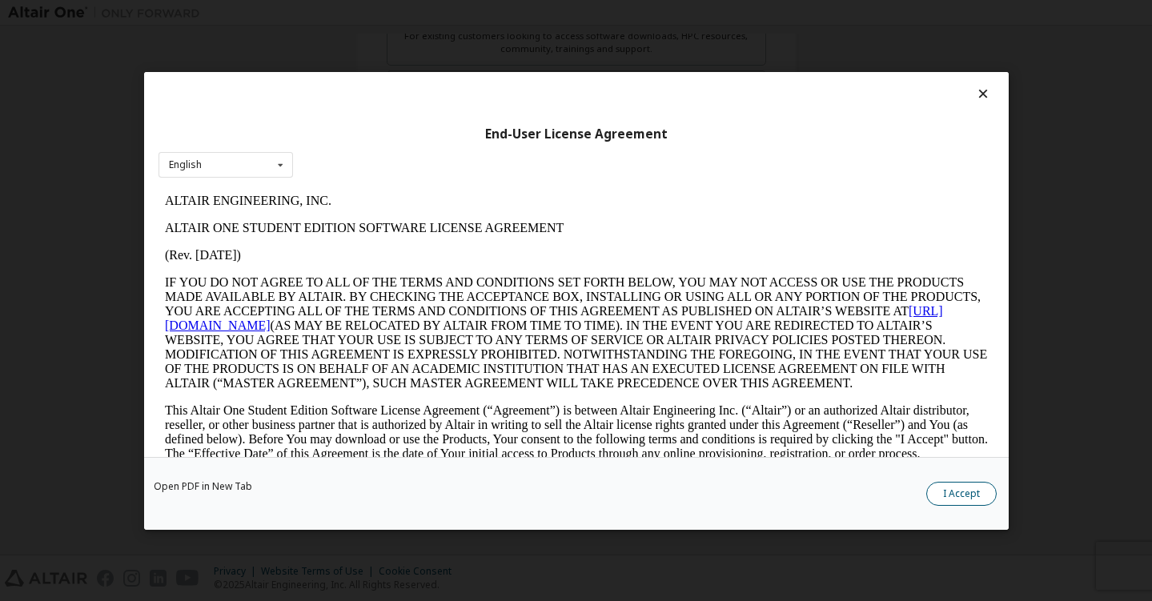  I want to click on button: I Accept, so click(962, 493).